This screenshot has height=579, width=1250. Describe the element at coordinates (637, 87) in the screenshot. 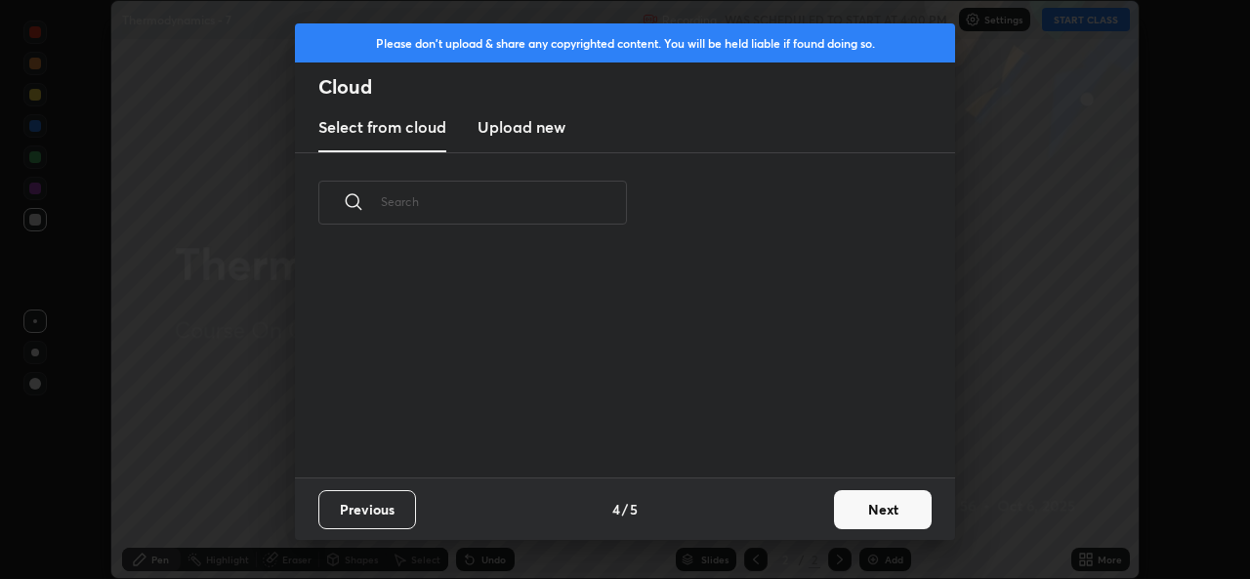

I see `h2: Cloud` at that location.